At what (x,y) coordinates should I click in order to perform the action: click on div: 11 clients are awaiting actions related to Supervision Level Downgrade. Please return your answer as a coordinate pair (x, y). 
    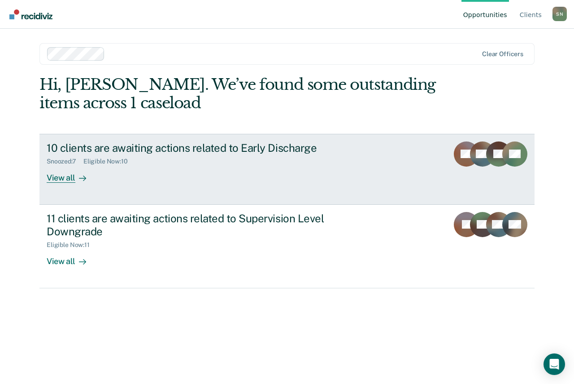
    Looking at the image, I should click on (204, 225).